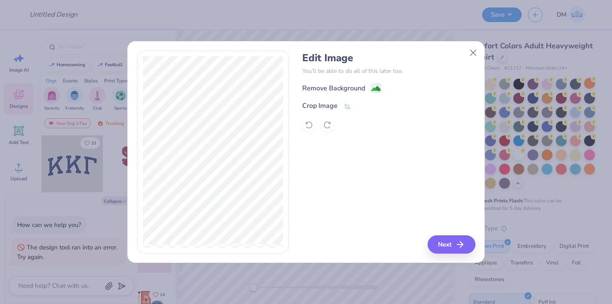 This screenshot has width=612, height=304. Describe the element at coordinates (388, 71) in the screenshot. I see `p: You’ll be able to do all of this later too.` at that location.